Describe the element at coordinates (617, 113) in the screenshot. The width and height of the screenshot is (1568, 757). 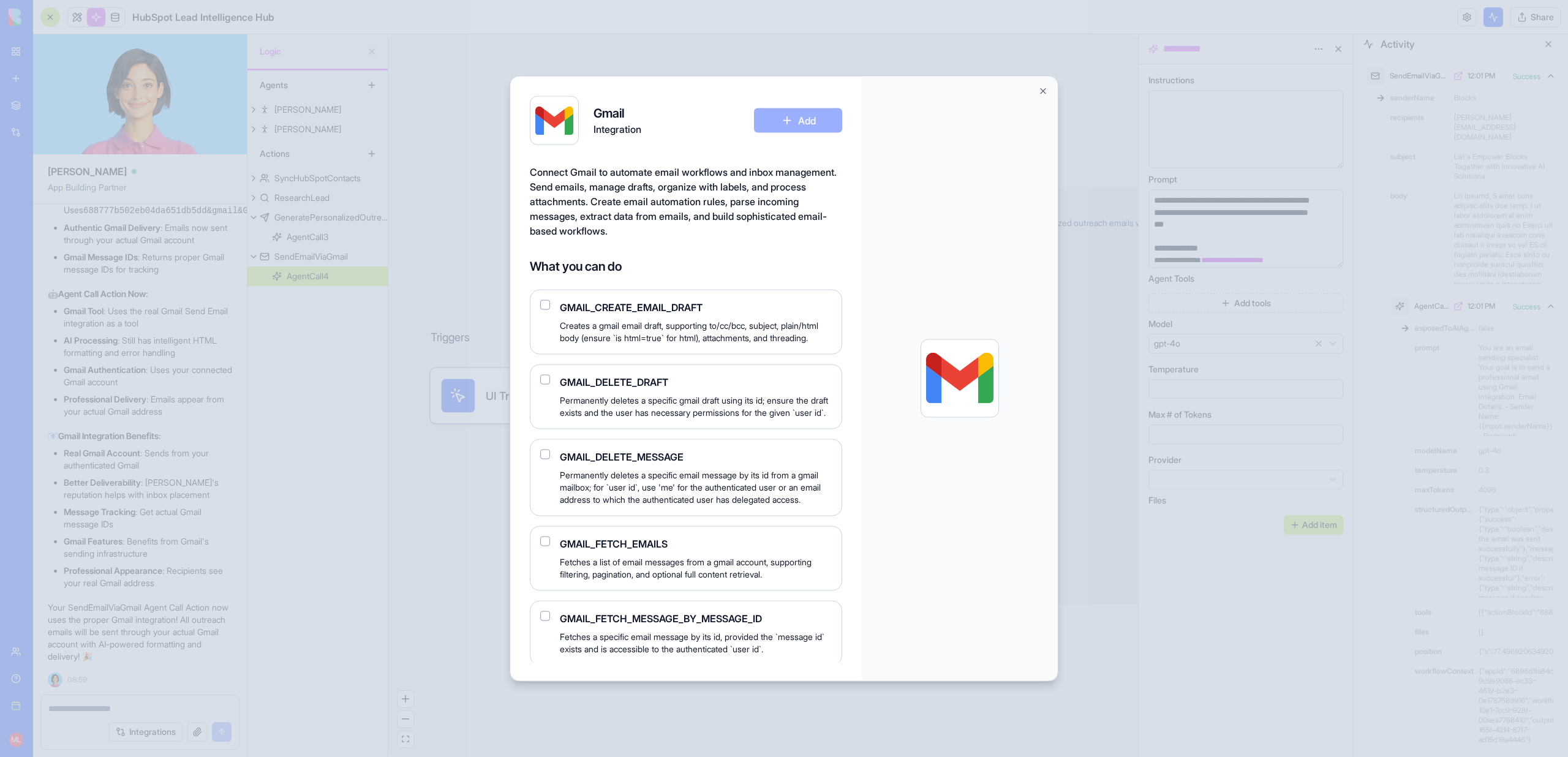
I see `h4: Gmail` at that location.